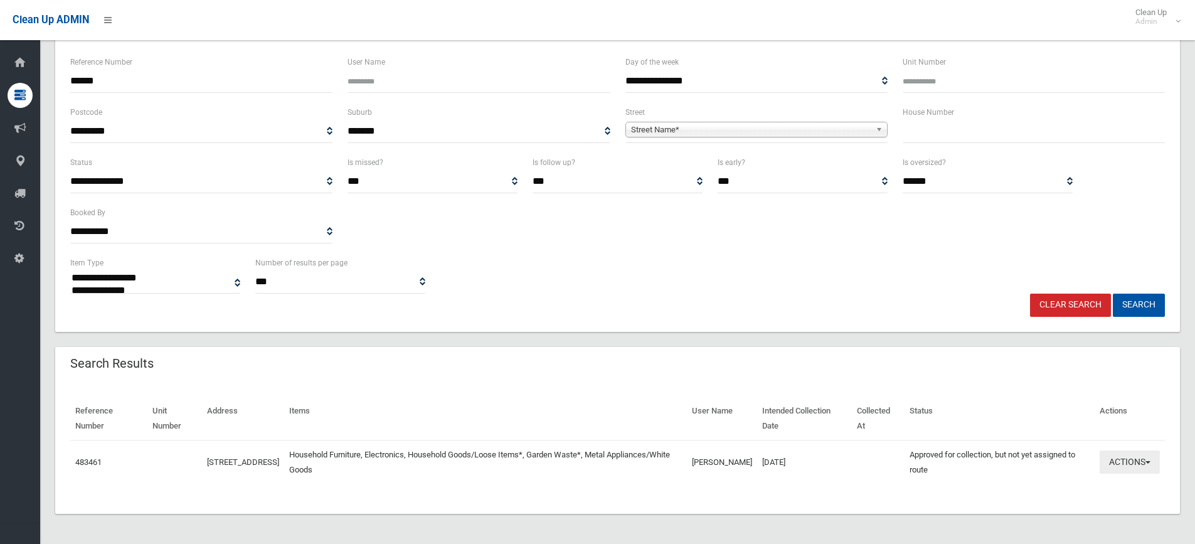 Image resolution: width=1195 pixels, height=544 pixels. What do you see at coordinates (485, 462) in the screenshot?
I see `td: Household Furniture, Electronics, Household Goods/Loose Items*, Garden Waste*, Metal Appliances/W...` at bounding box center [485, 462].